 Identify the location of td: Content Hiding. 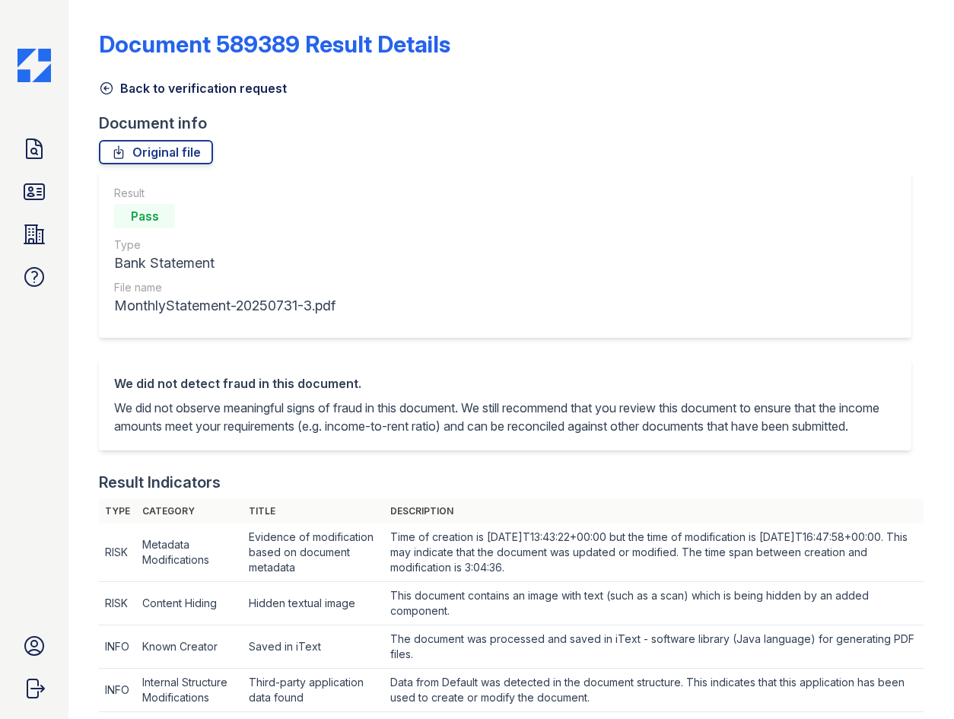
(189, 603).